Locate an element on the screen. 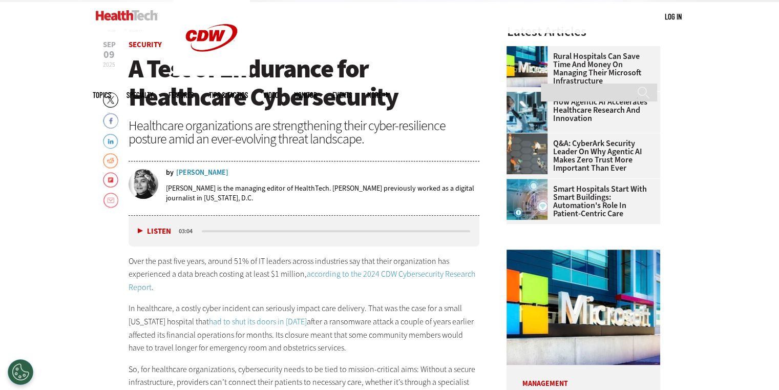 This screenshot has height=390, width=779. button: Open Preferences is located at coordinates (20, 372).